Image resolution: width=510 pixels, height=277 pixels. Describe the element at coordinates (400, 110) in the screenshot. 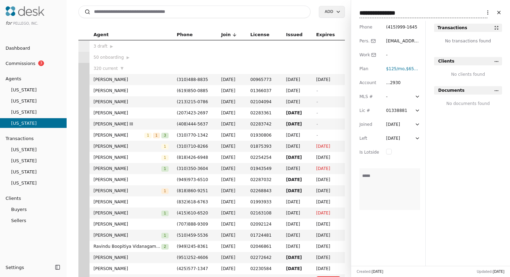

I see `div: 01338881` at that location.